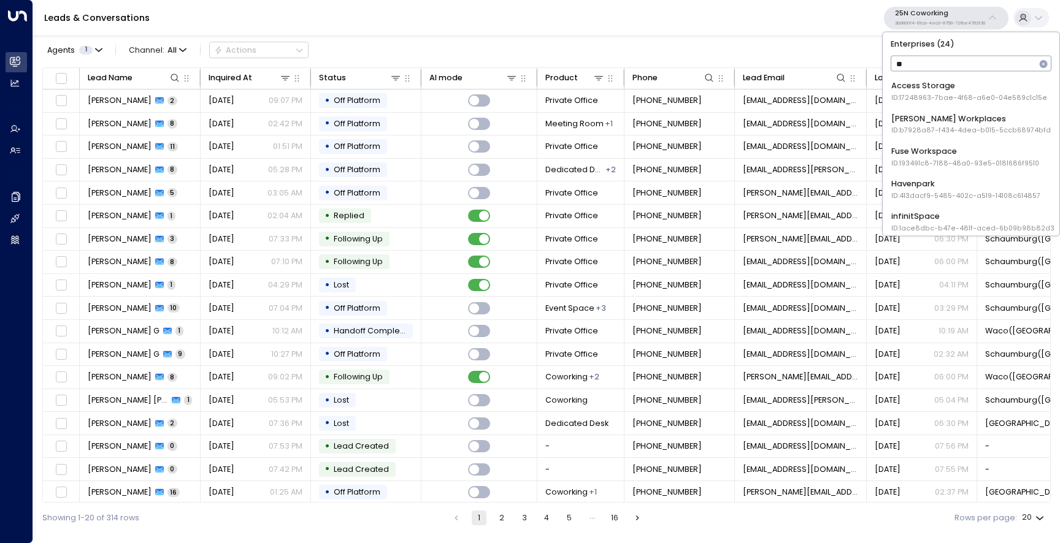 This screenshot has width=1060, height=543. Describe the element at coordinates (358, 239) in the screenshot. I see `span: Following Up` at that location.